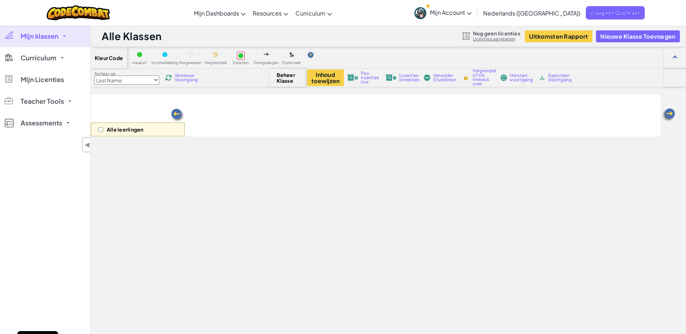 The width and height of the screenshot is (686, 334). Describe the element at coordinates (638, 36) in the screenshot. I see `button: Nieuwe Klasse Toevoegen` at that location.